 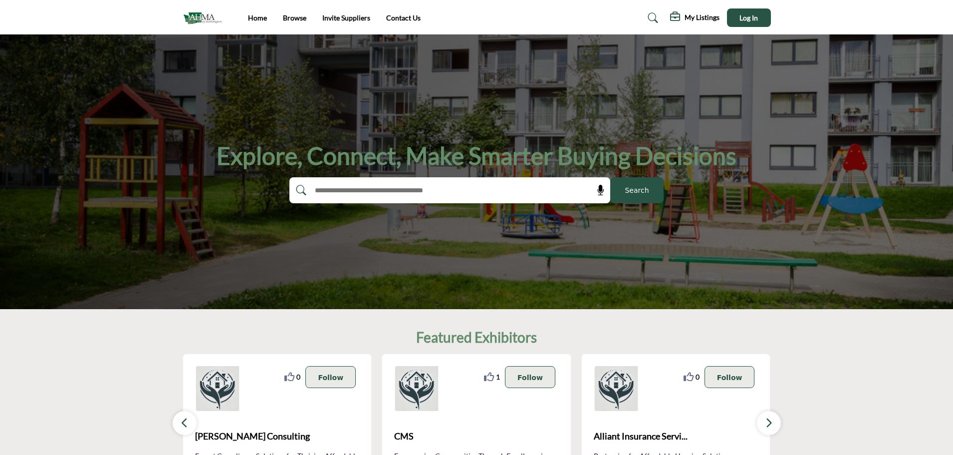 What do you see at coordinates (346, 17) in the screenshot?
I see `a: Invite Suppliers` at bounding box center [346, 17].